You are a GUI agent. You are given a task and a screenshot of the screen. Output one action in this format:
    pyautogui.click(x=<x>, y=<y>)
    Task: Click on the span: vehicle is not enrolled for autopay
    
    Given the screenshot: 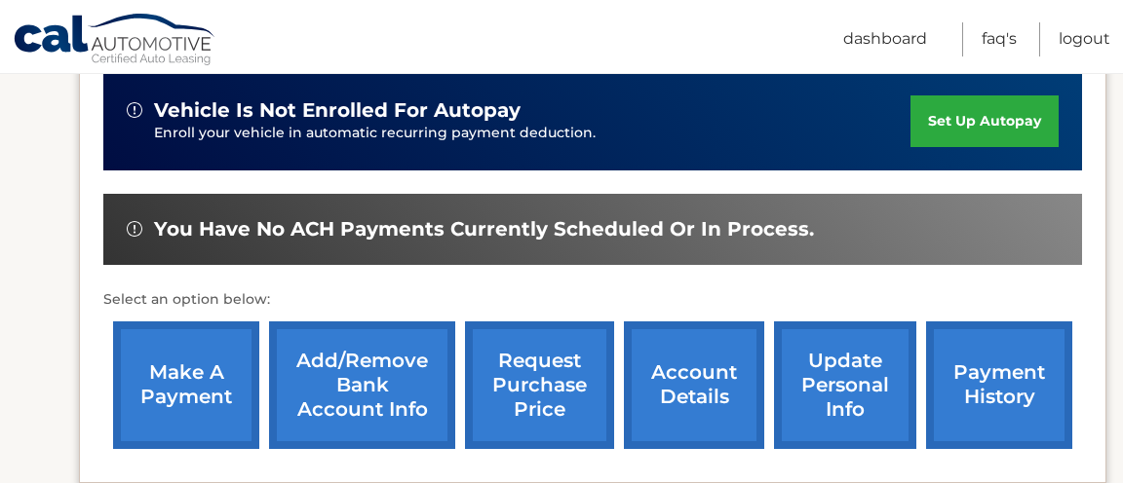 What is the action you would take?
    pyautogui.click(x=337, y=110)
    